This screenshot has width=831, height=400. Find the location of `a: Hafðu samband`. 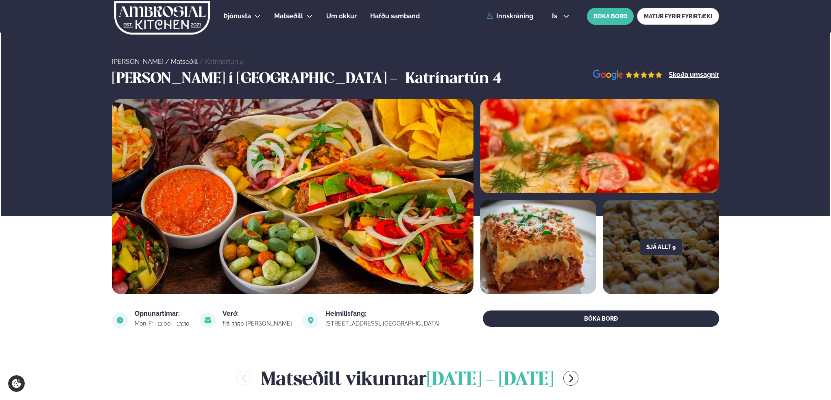

a: Hafðu samband is located at coordinates (395, 16).